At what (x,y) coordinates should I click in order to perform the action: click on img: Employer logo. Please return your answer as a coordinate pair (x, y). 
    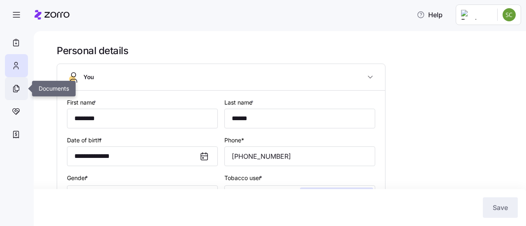
    Looking at the image, I should click on (476, 15).